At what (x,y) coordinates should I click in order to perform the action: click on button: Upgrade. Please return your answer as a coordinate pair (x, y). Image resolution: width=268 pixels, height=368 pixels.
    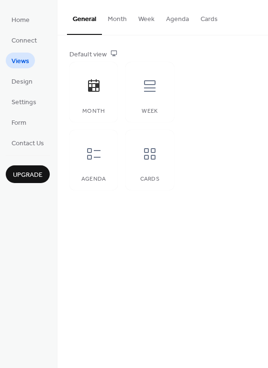
    Looking at the image, I should click on (28, 174).